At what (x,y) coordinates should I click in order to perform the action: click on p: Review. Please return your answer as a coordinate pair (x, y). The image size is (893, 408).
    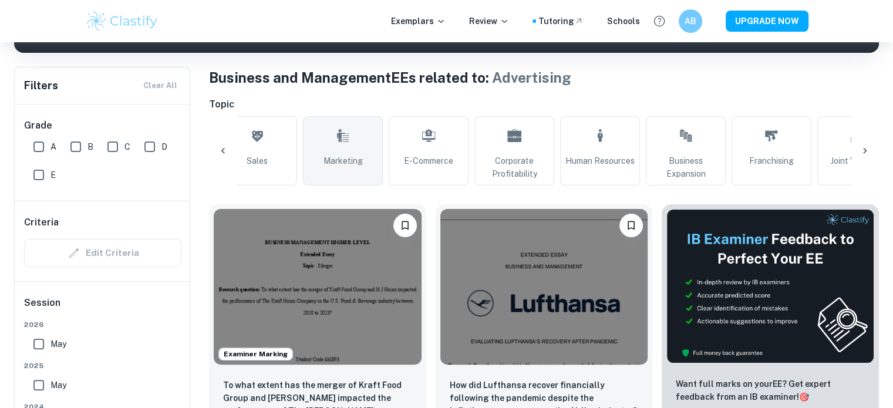
    Looking at the image, I should click on (489, 21).